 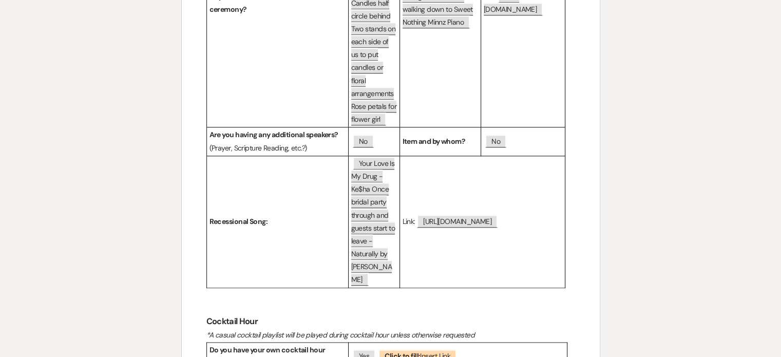 What do you see at coordinates (277, 141) in the screenshot?
I see `p: (Prayer, Scripture Reading, etc.?)` at bounding box center [277, 141].